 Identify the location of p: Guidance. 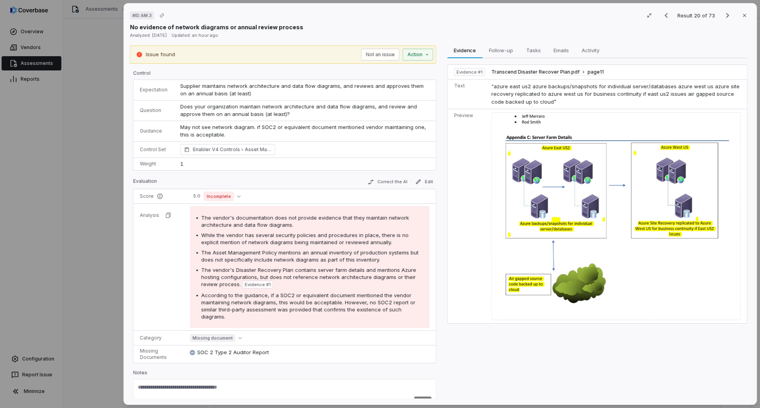
(154, 131).